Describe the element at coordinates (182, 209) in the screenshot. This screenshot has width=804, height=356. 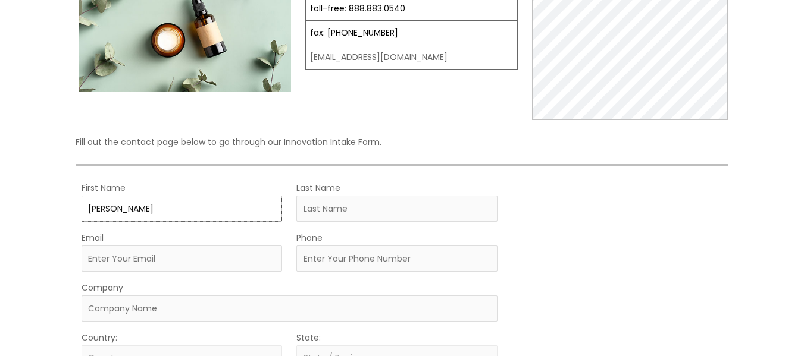
I see `input: First Name` at that location.